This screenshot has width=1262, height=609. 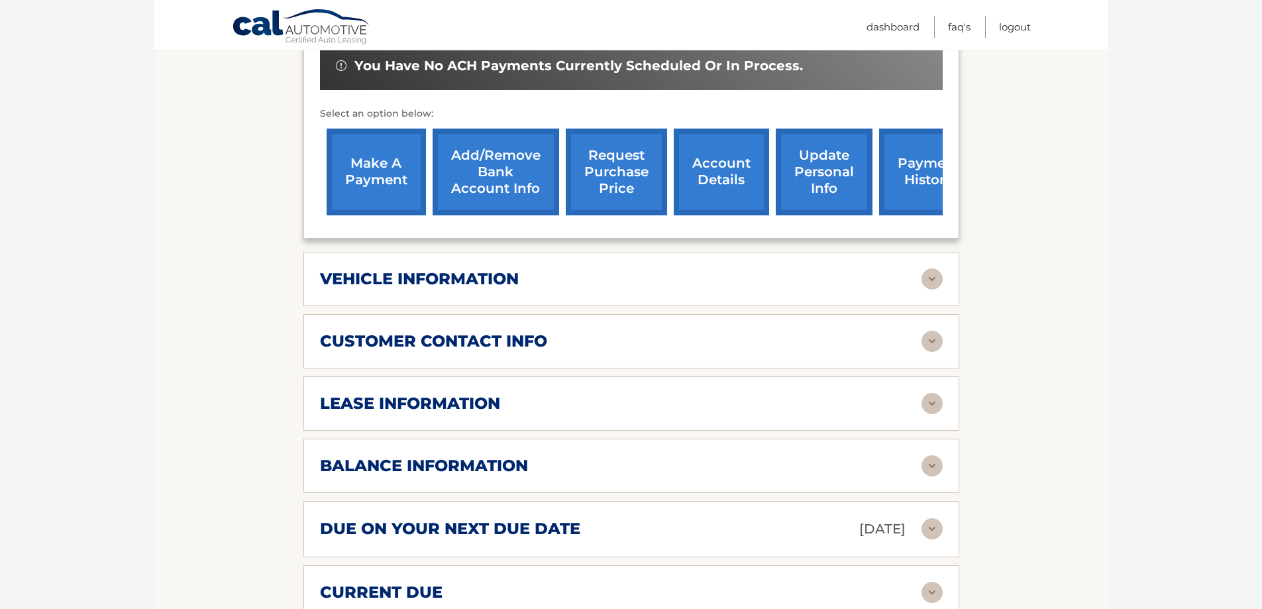 I want to click on a: Add/Remove bank account info, so click(x=495, y=172).